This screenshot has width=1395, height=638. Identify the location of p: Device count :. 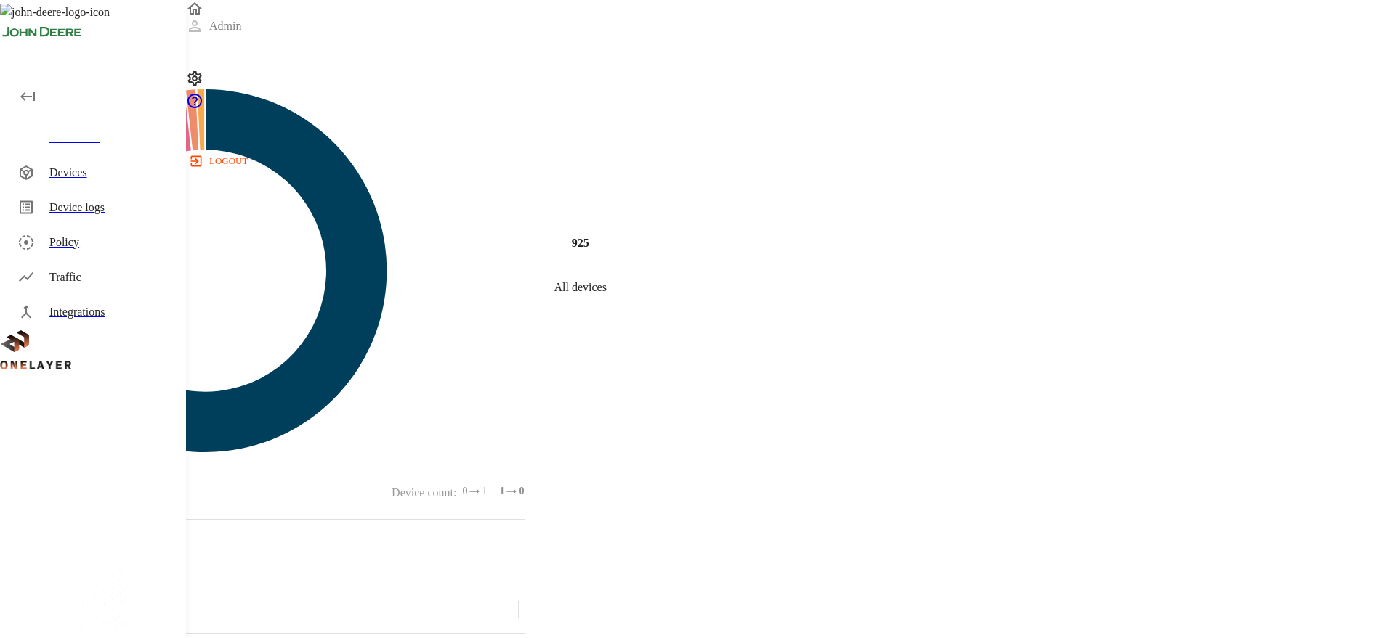
(423, 493).